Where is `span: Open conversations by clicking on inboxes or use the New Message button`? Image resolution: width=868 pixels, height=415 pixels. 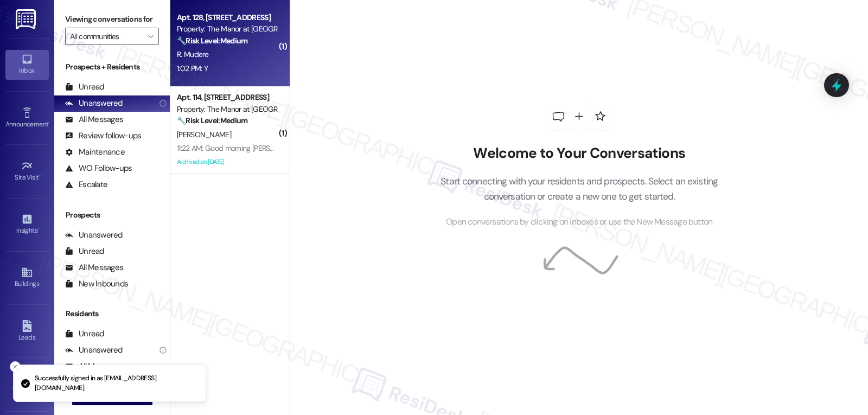
span: Open conversations by clicking on inboxes or use the New Message button is located at coordinates (579, 222).